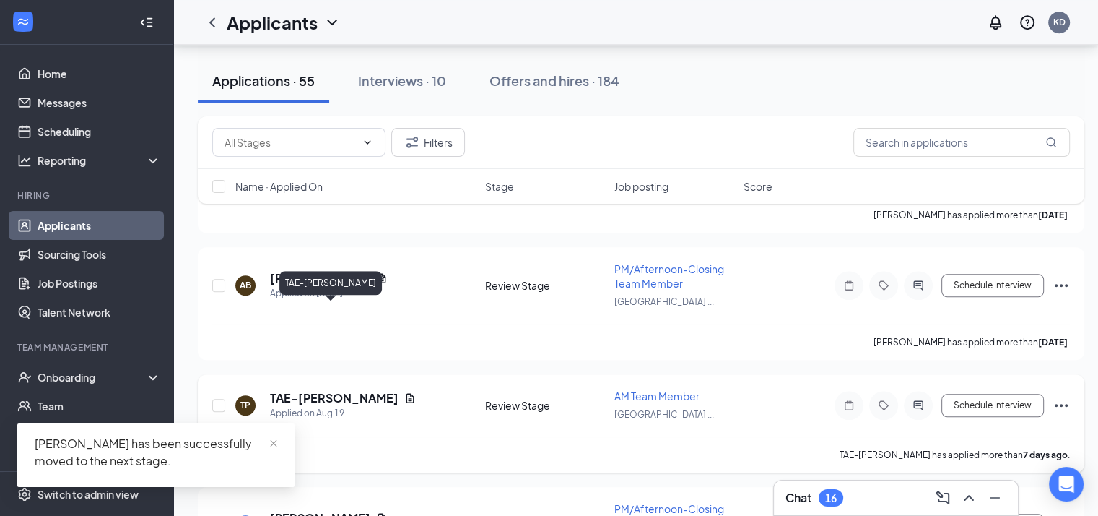 The image size is (1098, 516). Describe the element at coordinates (969, 498) in the screenshot. I see `button: ChevronUp` at that location.